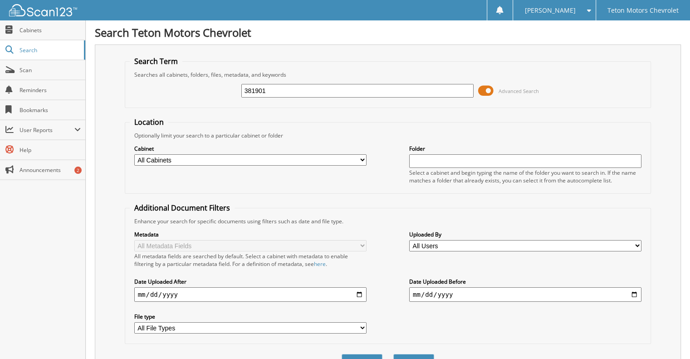 The height and width of the screenshot is (359, 690). I want to click on label: Date Uploaded Before, so click(525, 281).